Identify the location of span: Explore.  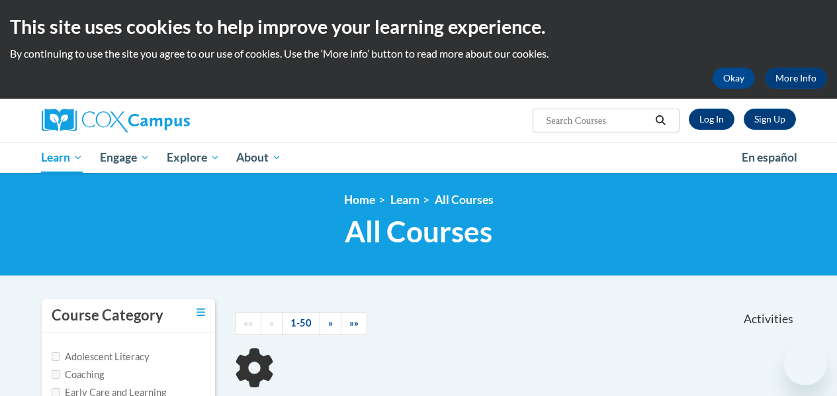
(193, 157).